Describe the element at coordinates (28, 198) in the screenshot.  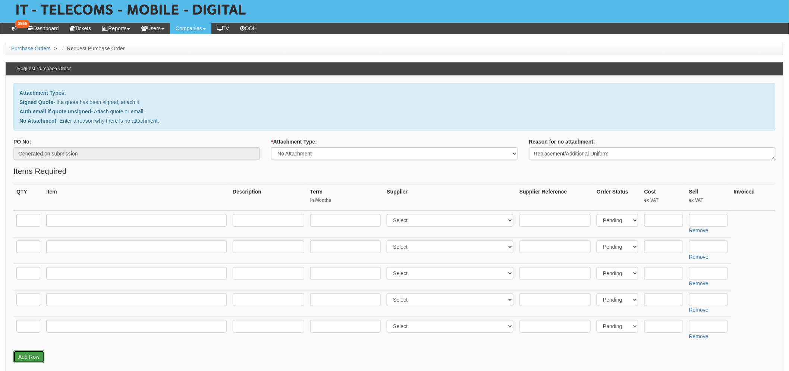
I see `th: QTY` at that location.